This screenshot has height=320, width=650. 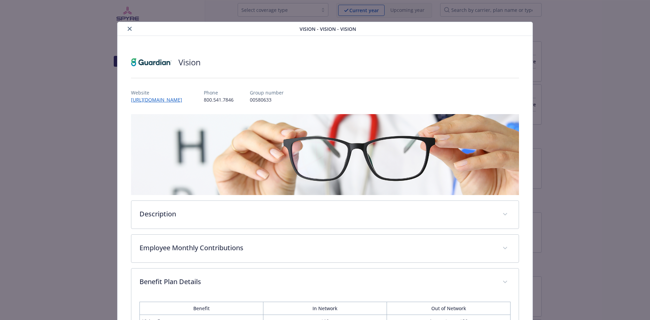 I want to click on div: Description, so click(x=325, y=215).